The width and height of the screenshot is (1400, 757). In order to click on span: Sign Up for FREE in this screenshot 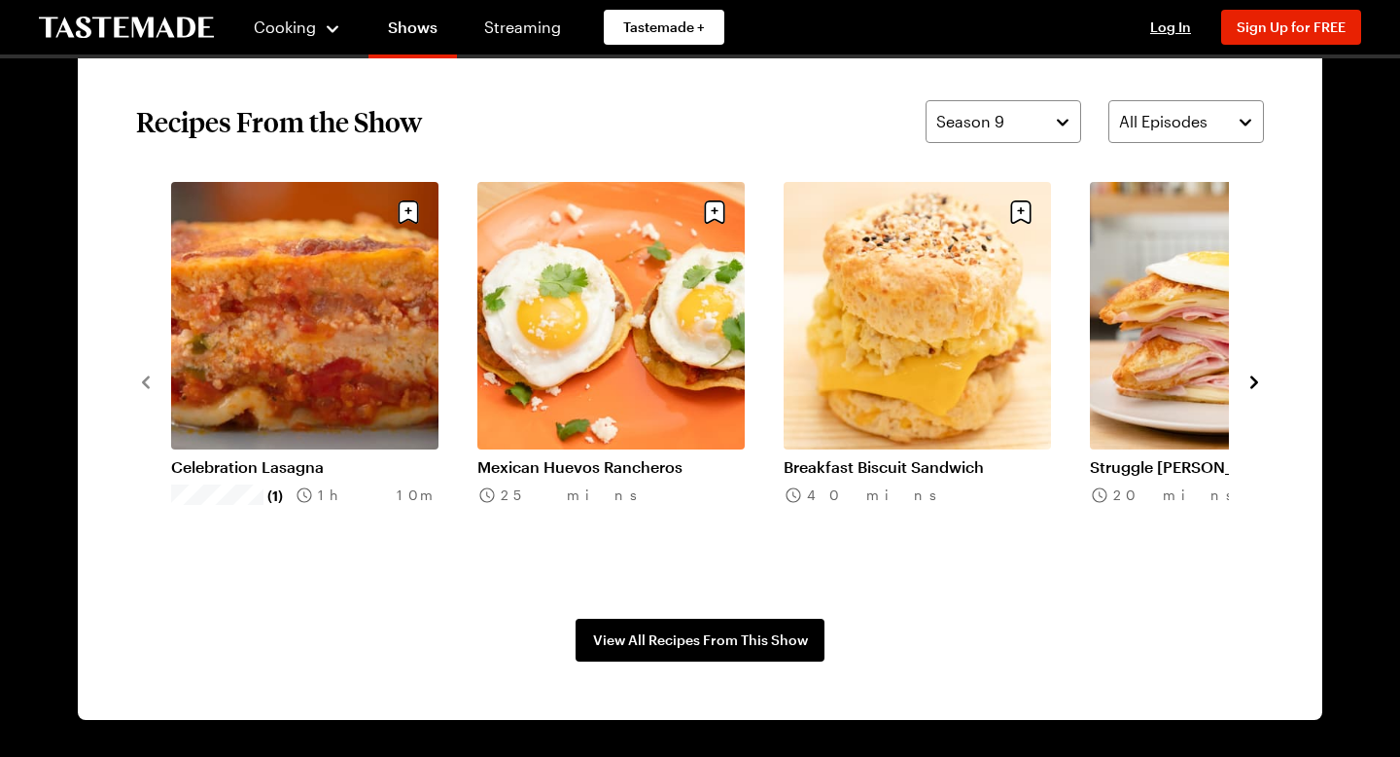, I will do `click(1291, 26)`.